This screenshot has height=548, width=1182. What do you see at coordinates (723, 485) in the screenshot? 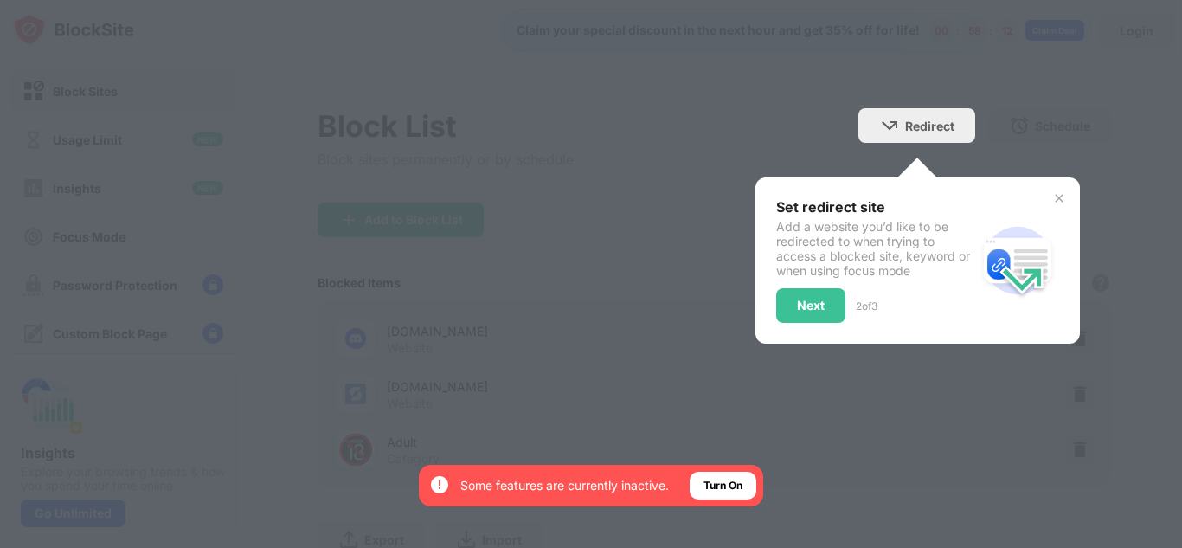
I see `div: Turn On` at bounding box center [723, 485].